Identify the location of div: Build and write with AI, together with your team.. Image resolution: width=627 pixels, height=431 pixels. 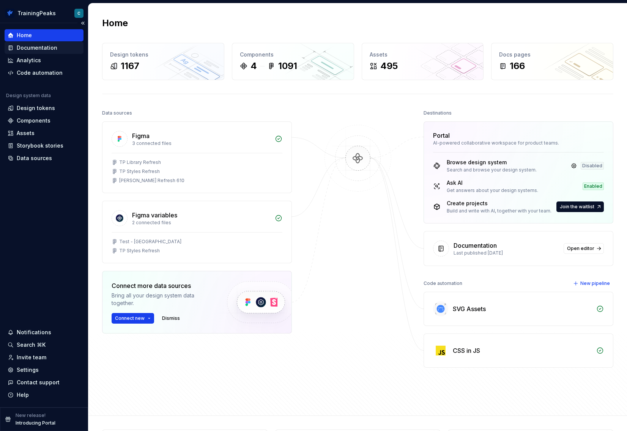
(499, 211).